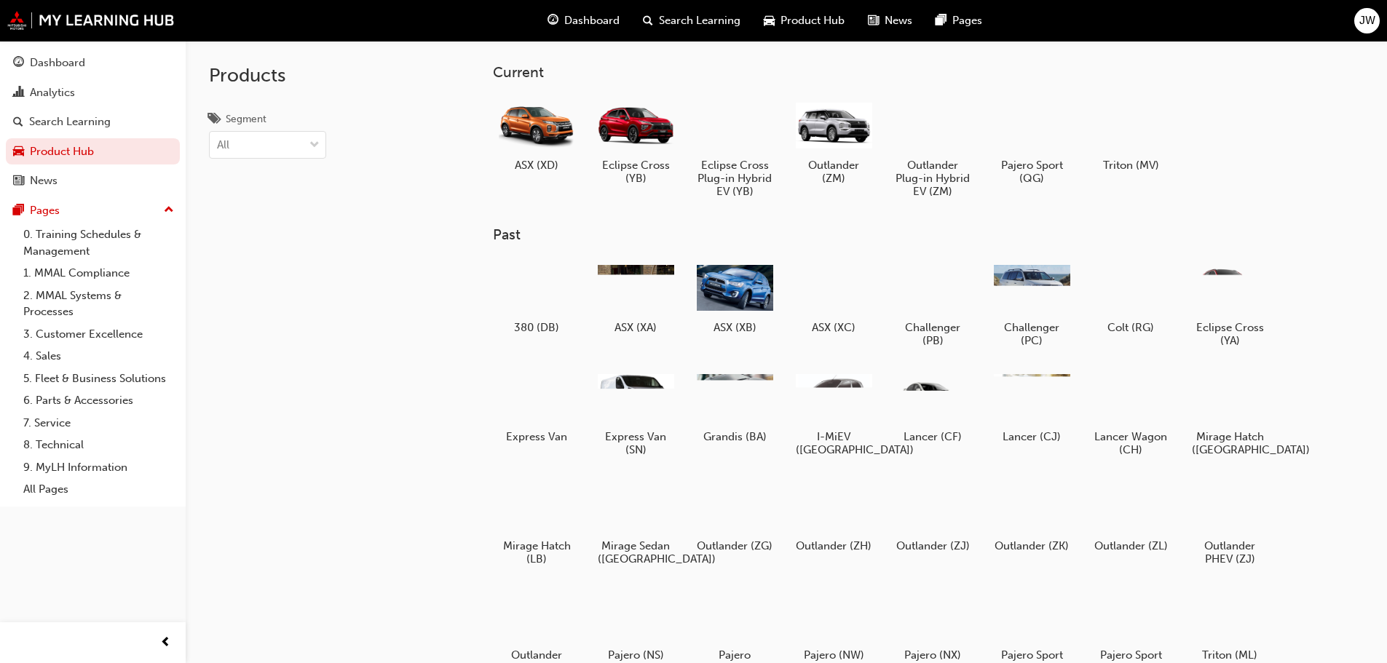 Image resolution: width=1387 pixels, height=663 pixels. Describe the element at coordinates (1229, 523) in the screenshot. I see `a: Outlander PHEV (ZJ)` at that location.